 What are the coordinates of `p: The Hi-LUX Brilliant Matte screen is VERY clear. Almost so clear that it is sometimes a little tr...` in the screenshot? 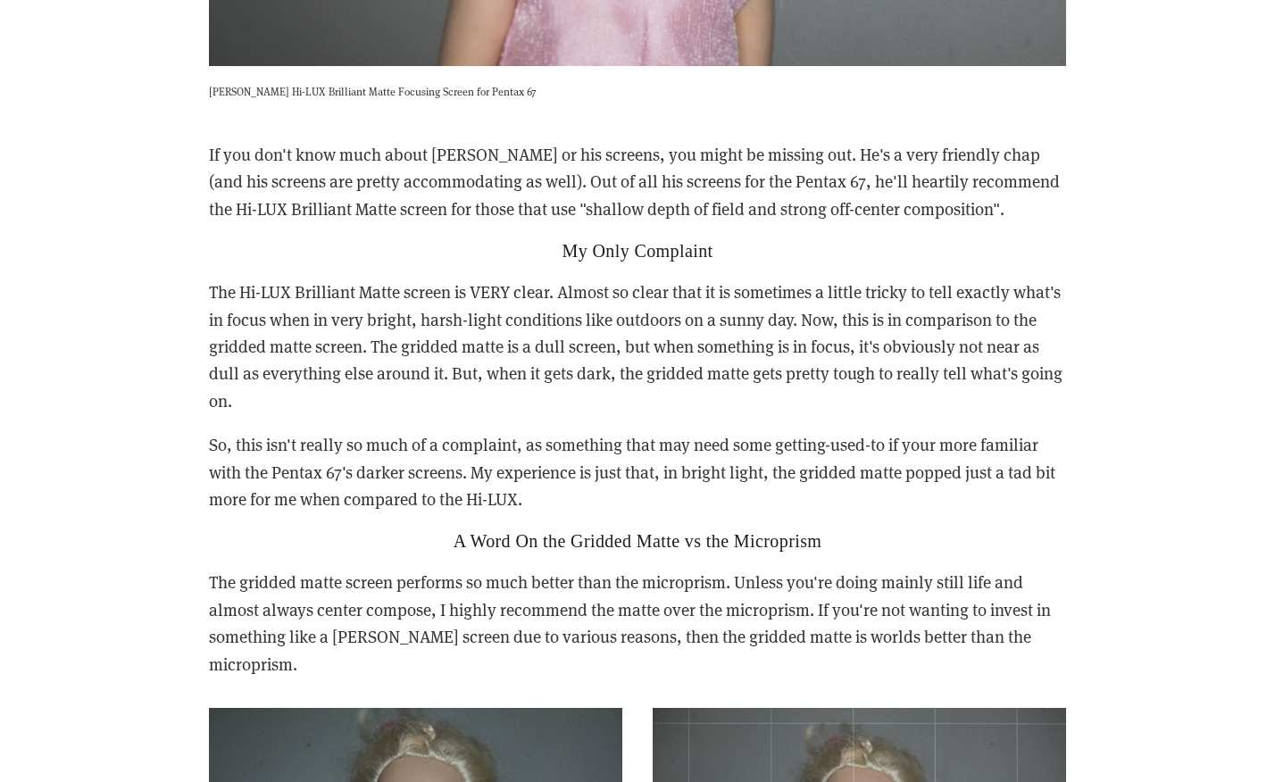 It's located at (638, 346).